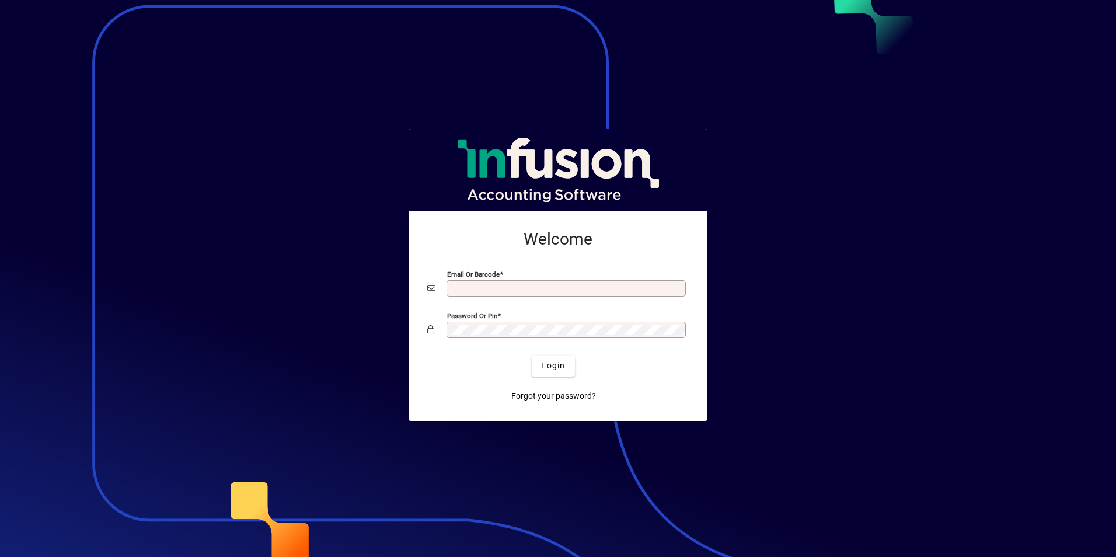  Describe the element at coordinates (553, 365) in the screenshot. I see `span: Login` at that location.